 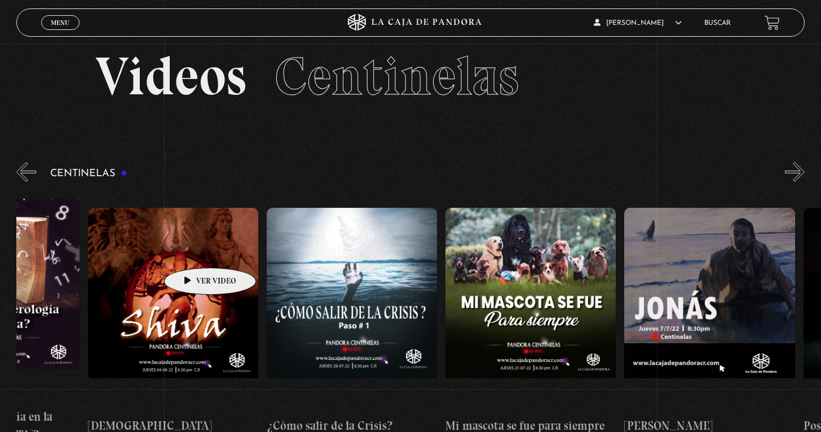 What do you see at coordinates (26, 171) in the screenshot?
I see `button: Previous` at bounding box center [26, 171].